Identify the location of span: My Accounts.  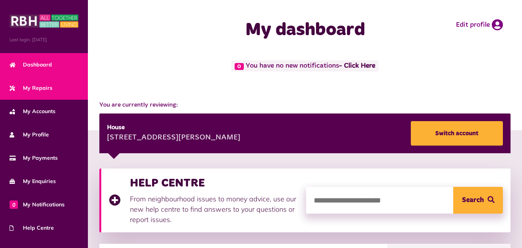
(32, 111).